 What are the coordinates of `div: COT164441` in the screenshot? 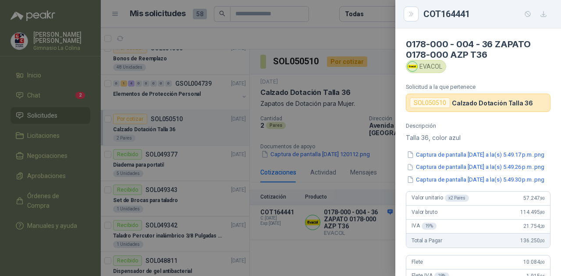 It's located at (487, 14).